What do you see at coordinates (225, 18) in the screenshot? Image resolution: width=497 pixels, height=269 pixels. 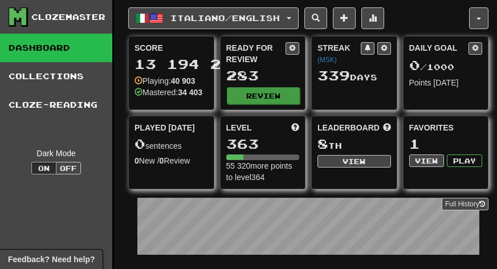 I see `span: Italiano / English` at bounding box center [225, 18].